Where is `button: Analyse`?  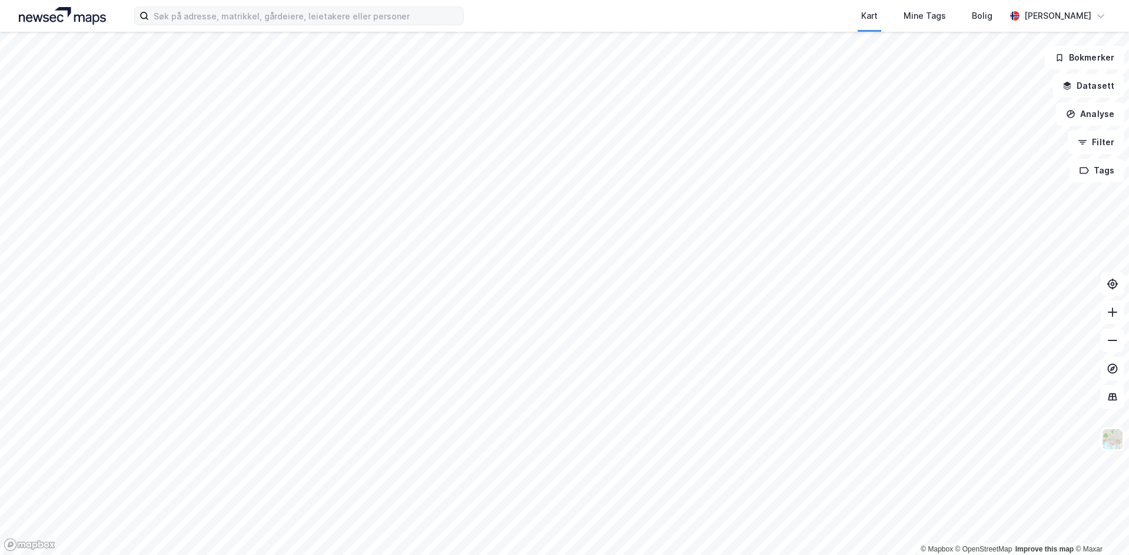 button: Analyse is located at coordinates (1090, 114).